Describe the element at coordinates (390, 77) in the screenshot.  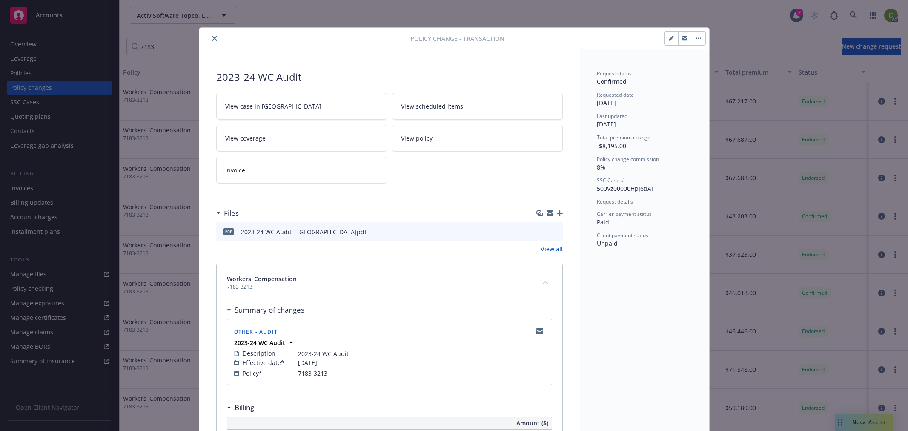
I see `div: 2023-24 WC Audit` at that location.